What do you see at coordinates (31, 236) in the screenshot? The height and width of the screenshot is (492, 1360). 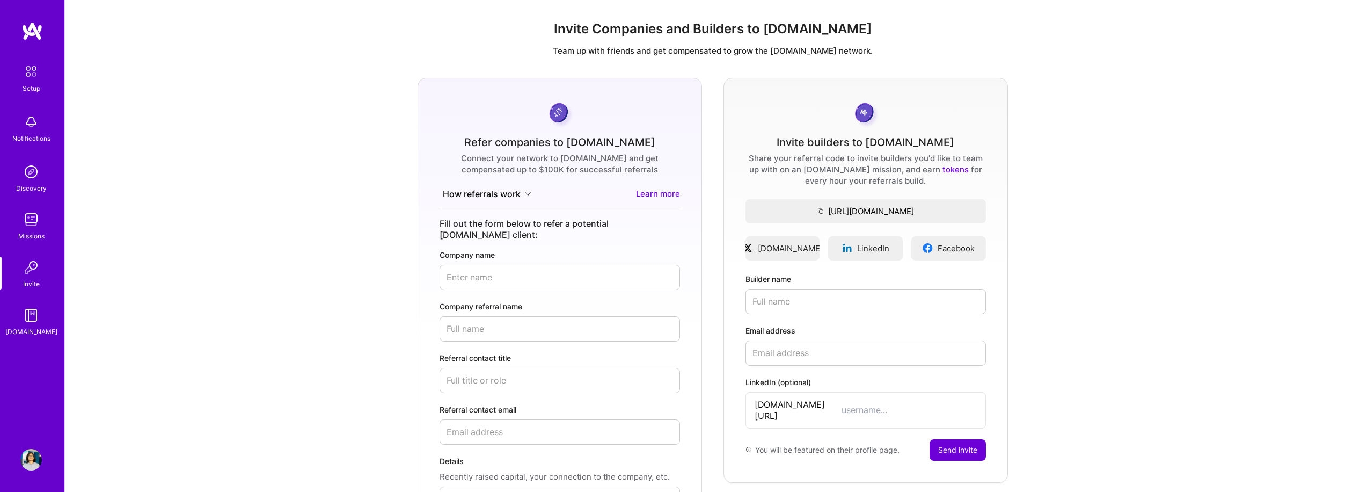 I see `div: Missions` at bounding box center [31, 236].